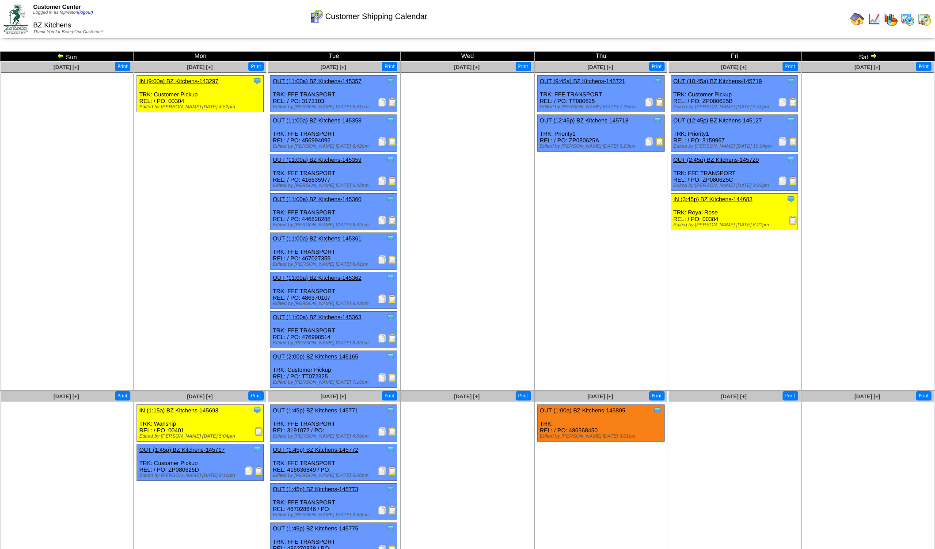 This screenshot has width=935, height=549. I want to click on td: Thu, so click(601, 57).